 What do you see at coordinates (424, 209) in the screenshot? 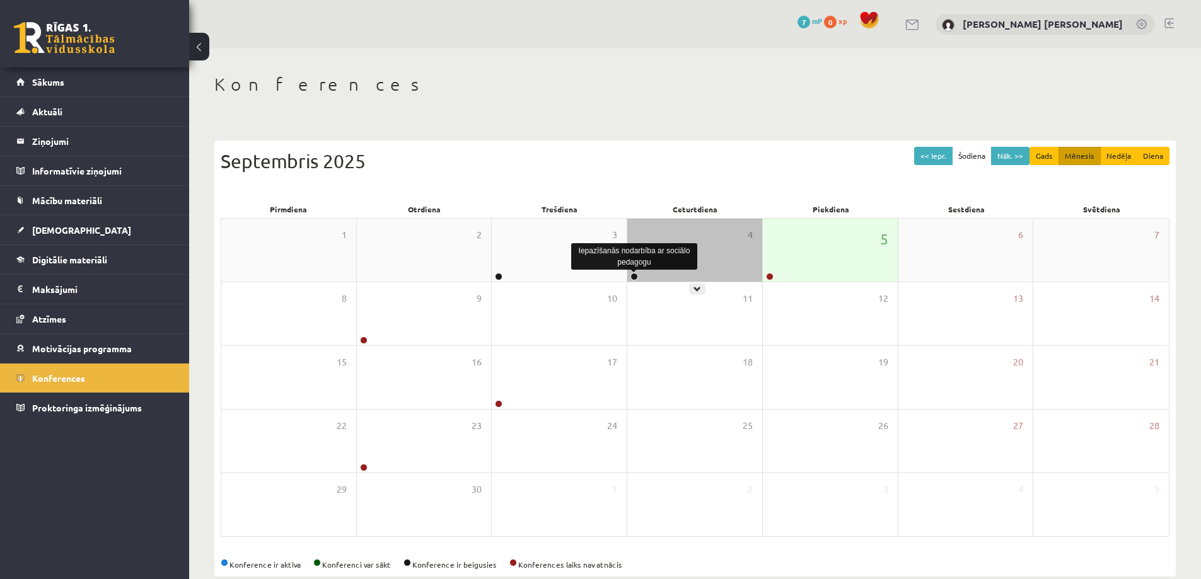
I see `div: Otrdiena` at bounding box center [424, 209].